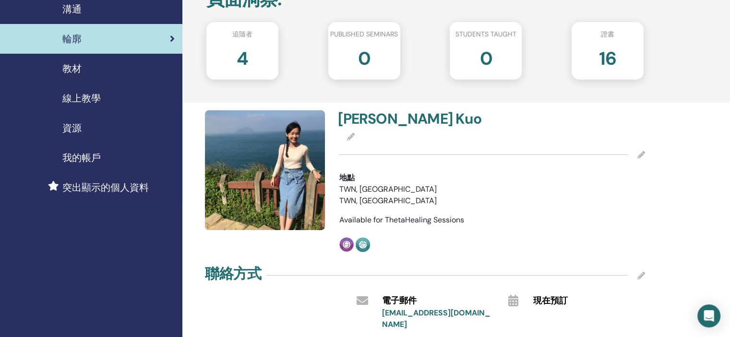 The height and width of the screenshot is (337, 730). Describe the element at coordinates (242, 34) in the screenshot. I see `font: 追隨者` at that location.